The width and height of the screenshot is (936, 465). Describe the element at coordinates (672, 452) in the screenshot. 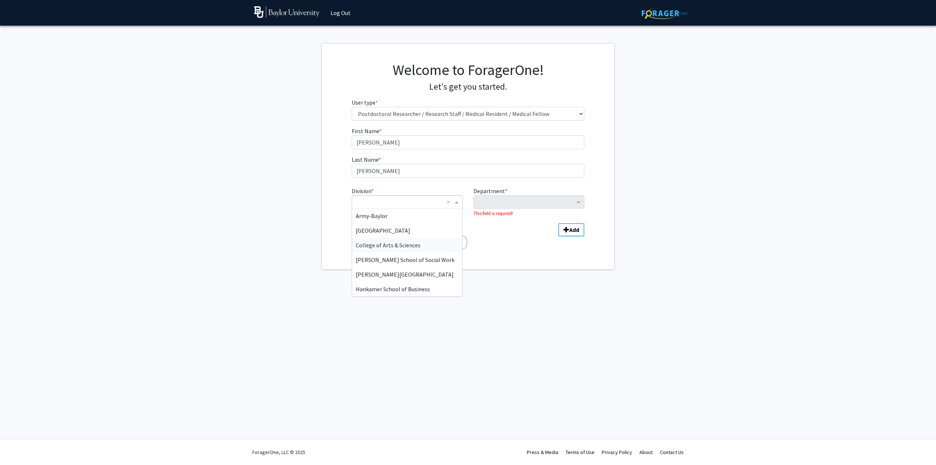

I see `a: Contact Us` at that location.